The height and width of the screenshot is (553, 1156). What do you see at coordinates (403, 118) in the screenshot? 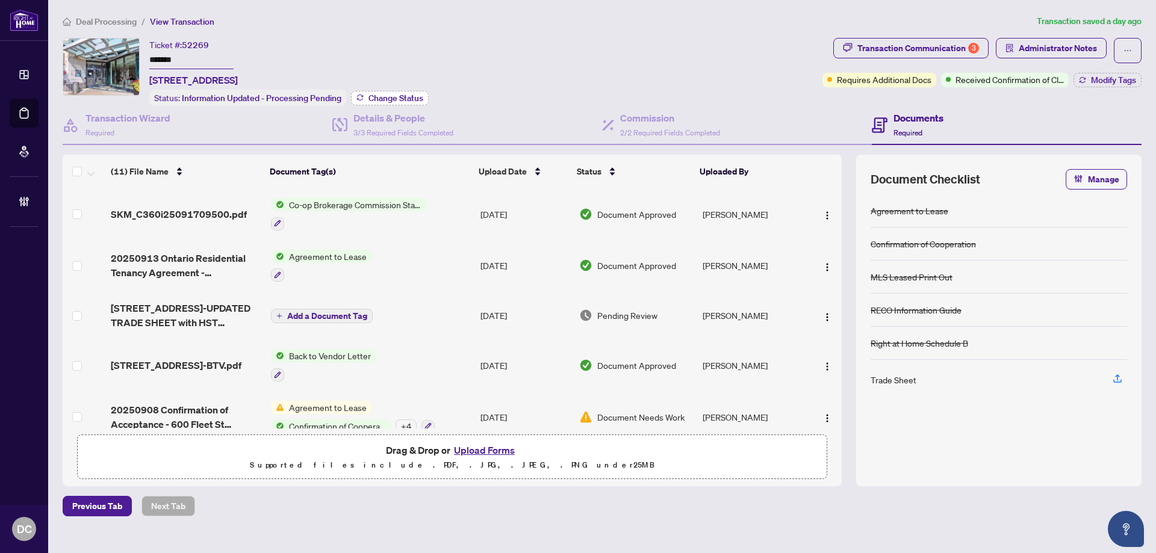
I see `h4: Details & People` at bounding box center [403, 118].